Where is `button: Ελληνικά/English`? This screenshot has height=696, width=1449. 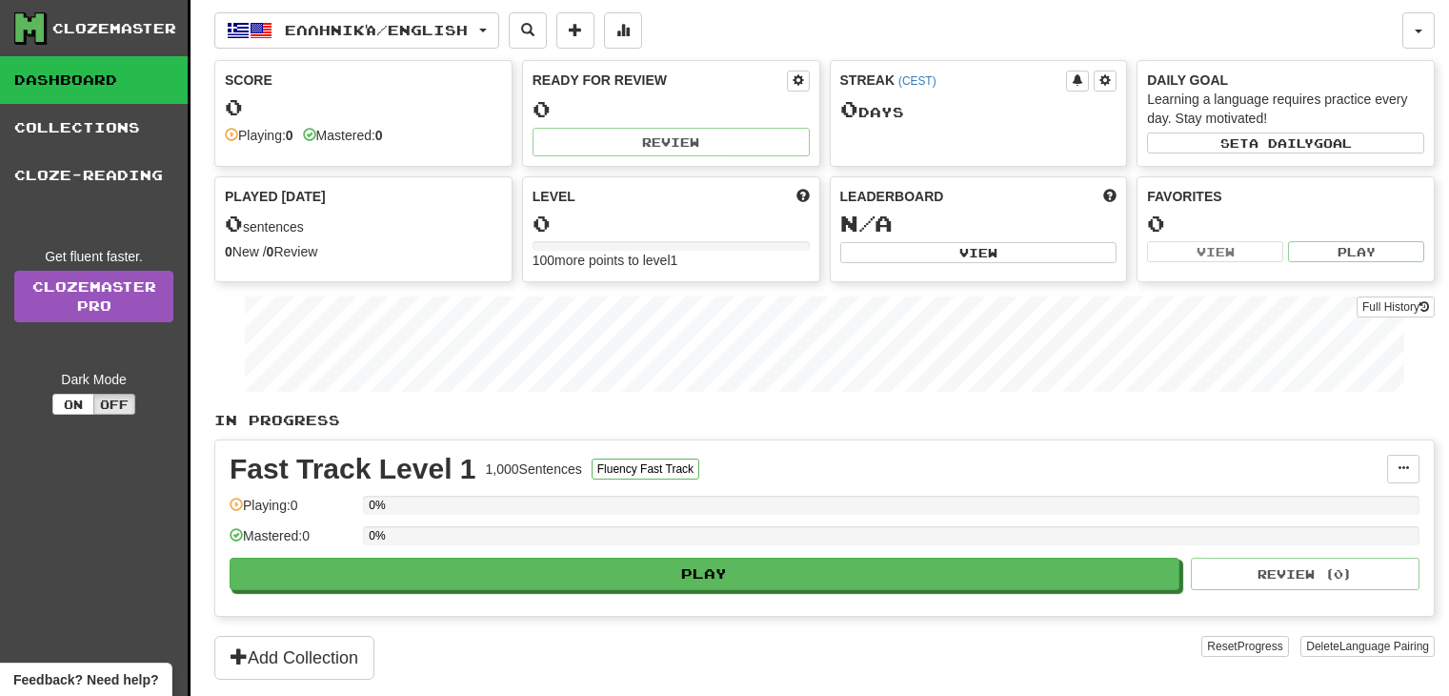 button: Ελληνικά/English is located at coordinates (356, 30).